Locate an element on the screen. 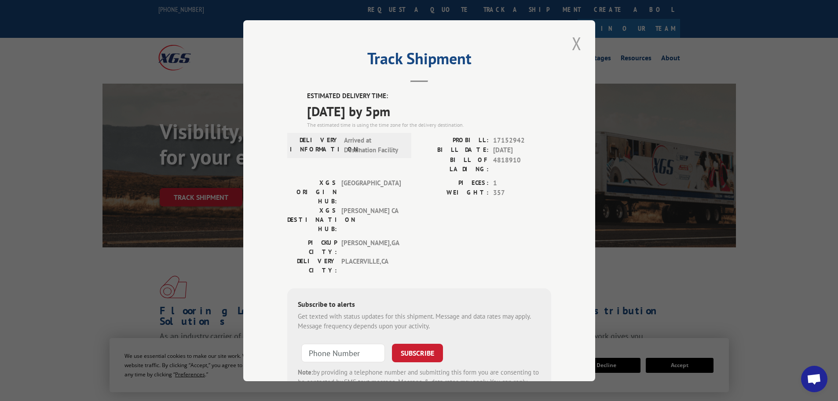 The width and height of the screenshot is (838, 401). h2: Track Shipment is located at coordinates (419, 61).